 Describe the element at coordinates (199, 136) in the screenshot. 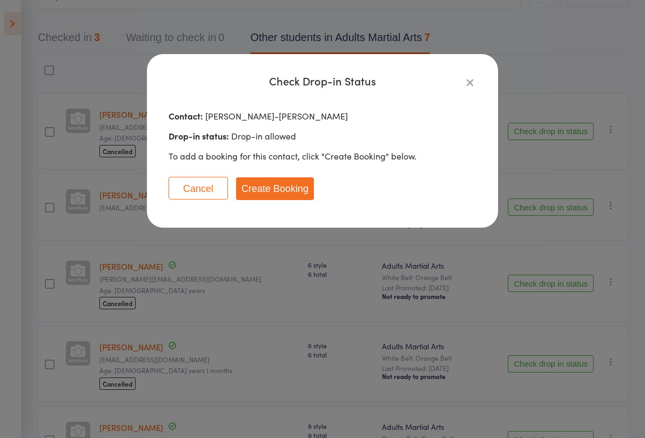

I see `strong: Drop-in status:` at that location.